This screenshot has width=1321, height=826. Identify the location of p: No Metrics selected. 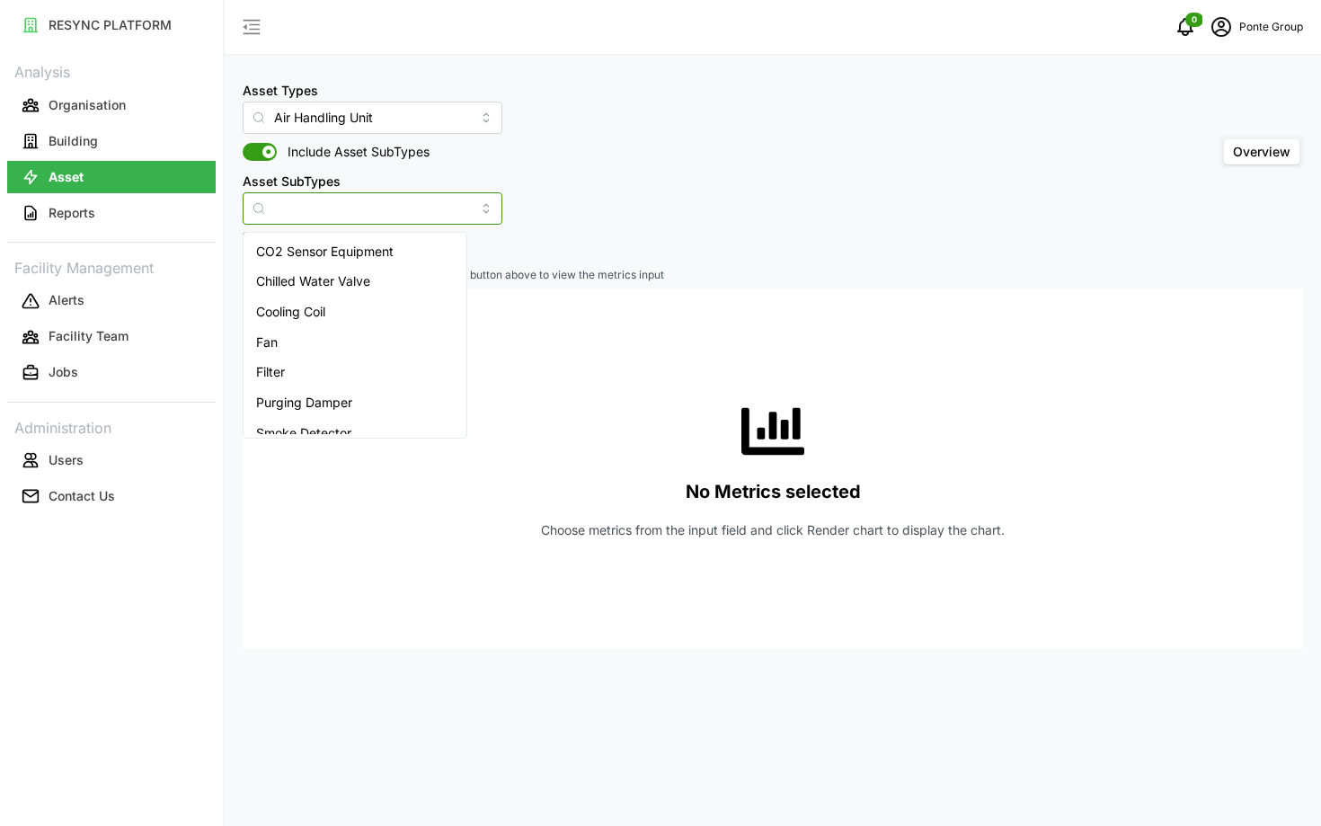
(773, 492).